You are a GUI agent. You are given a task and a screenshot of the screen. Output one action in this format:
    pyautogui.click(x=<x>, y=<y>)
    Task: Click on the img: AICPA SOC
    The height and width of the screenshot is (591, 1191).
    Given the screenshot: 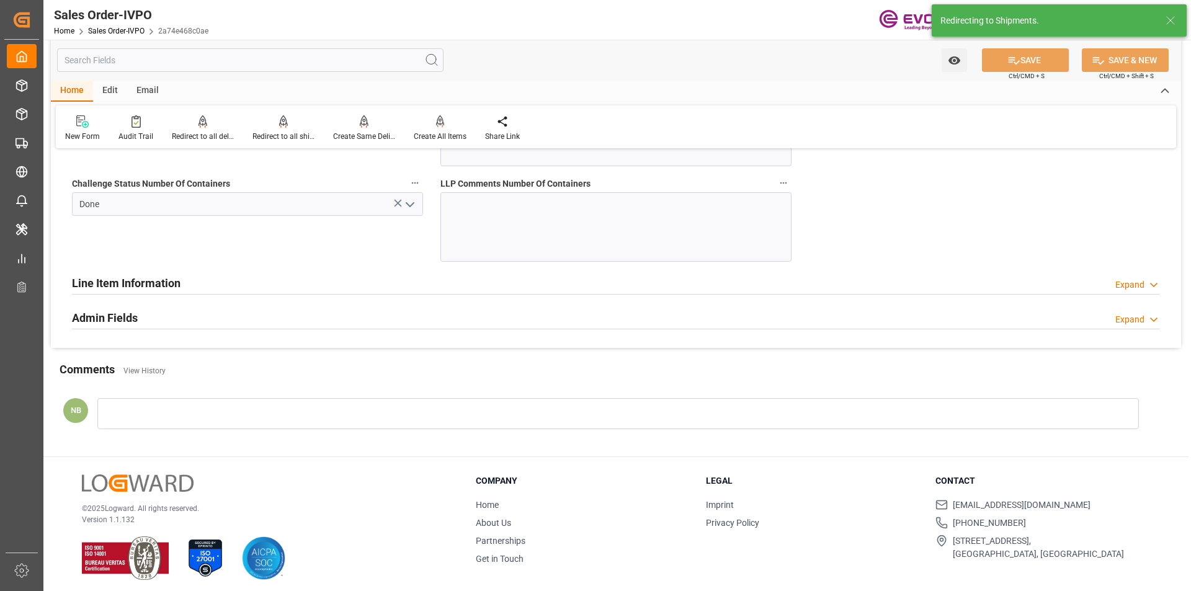 What is the action you would take?
    pyautogui.click(x=264, y=558)
    